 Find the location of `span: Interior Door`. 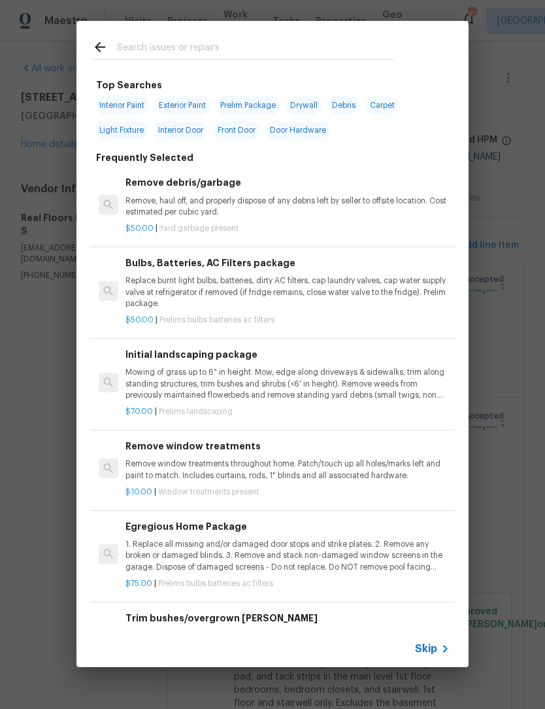

span: Interior Door is located at coordinates (180, 130).